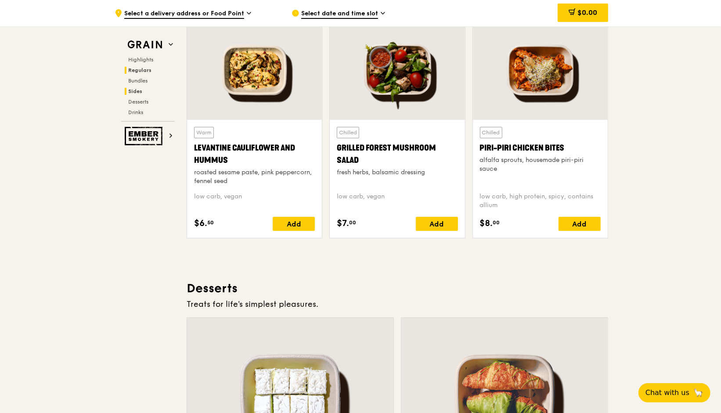 Image resolution: width=721 pixels, height=413 pixels. Describe the element at coordinates (136, 112) in the screenshot. I see `span: Drinks` at that location.